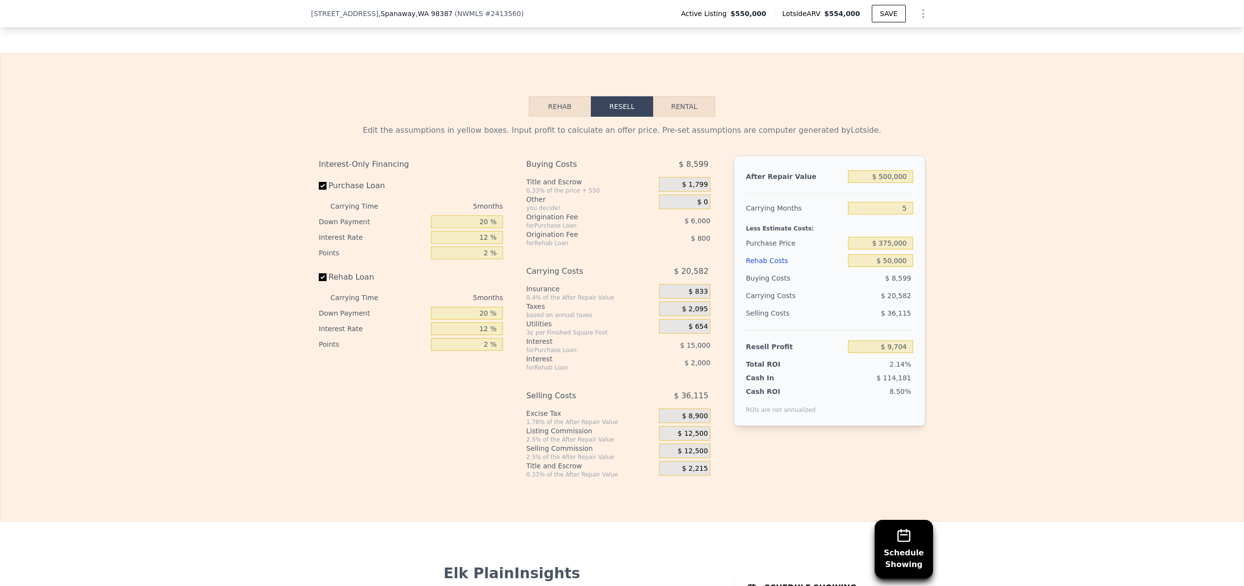 The height and width of the screenshot is (586, 1244). What do you see at coordinates (776, 364) in the screenshot?
I see `div: Total ROI` at bounding box center [776, 364].